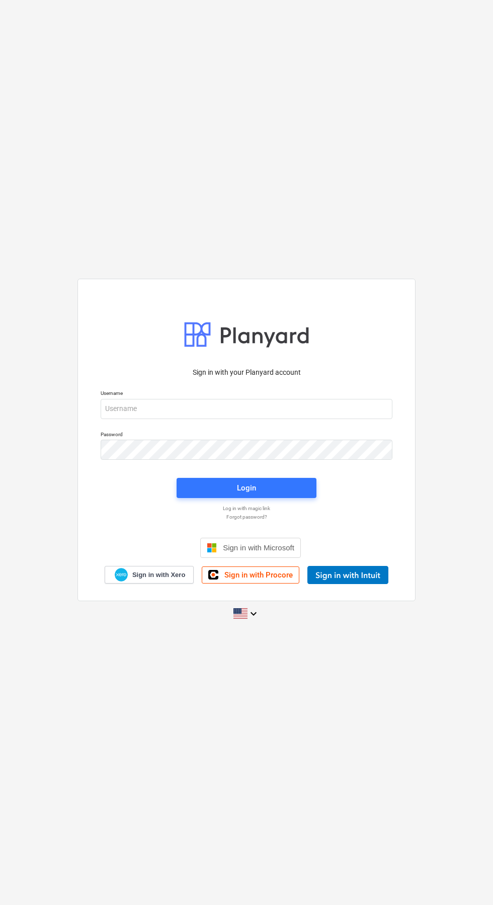 The image size is (493, 905). What do you see at coordinates (246, 516) in the screenshot?
I see `p: Forgot password?` at bounding box center [246, 516].